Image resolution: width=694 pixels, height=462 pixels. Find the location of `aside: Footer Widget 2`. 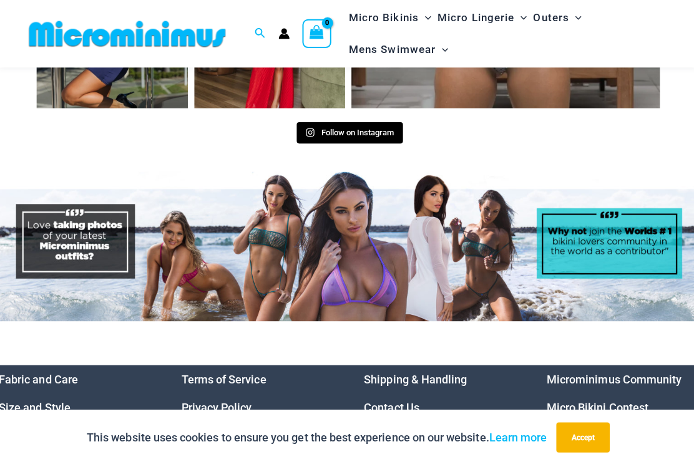

aside: Footer Widget 2 is located at coordinates (256, 405).